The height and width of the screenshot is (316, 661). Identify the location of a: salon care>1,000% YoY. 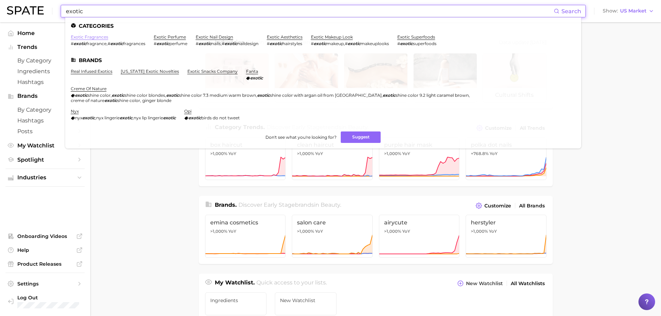
(332, 236).